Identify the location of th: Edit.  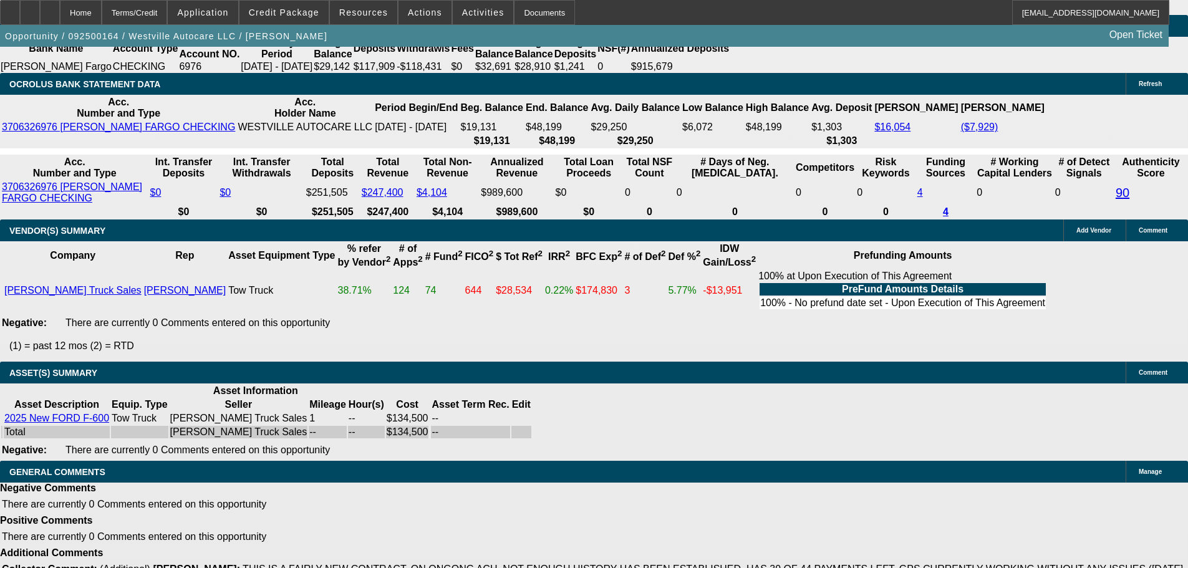
(521, 405).